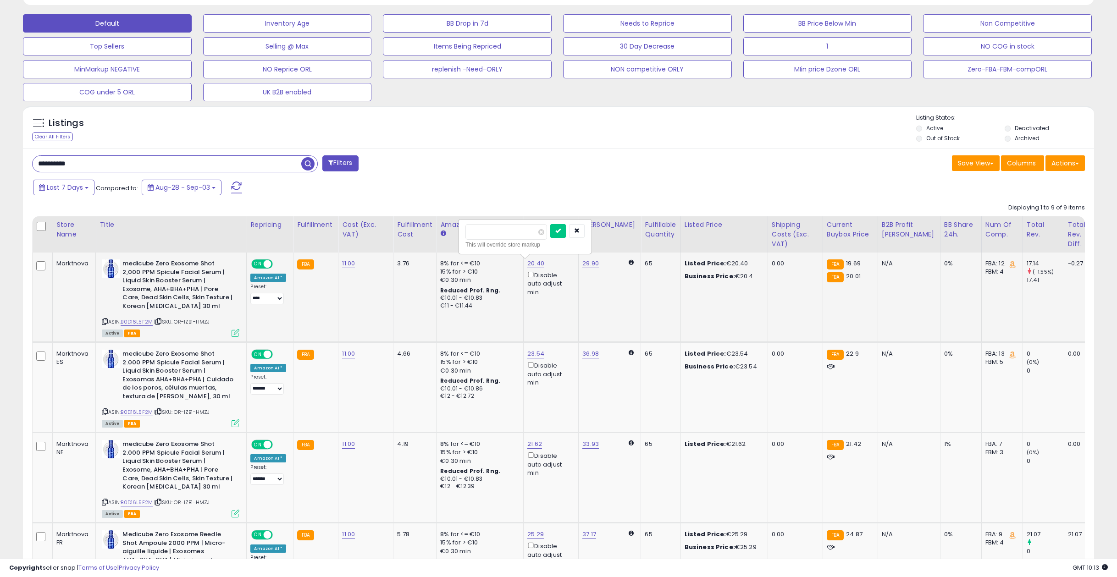  Describe the element at coordinates (960, 230) in the screenshot. I see `div: BB Share 24h.` at that location.